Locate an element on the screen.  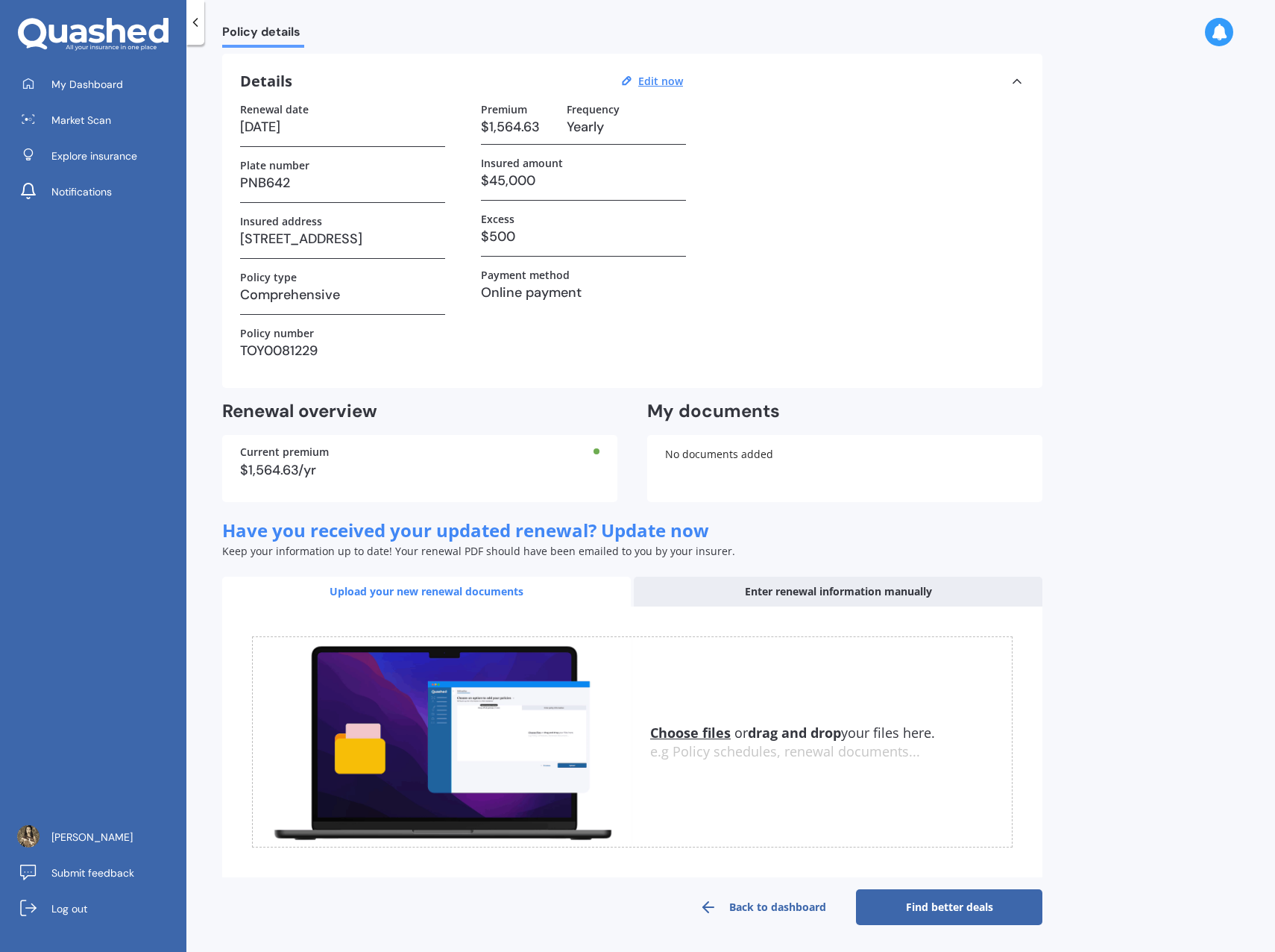
b: drag and drop is located at coordinates (794, 732).